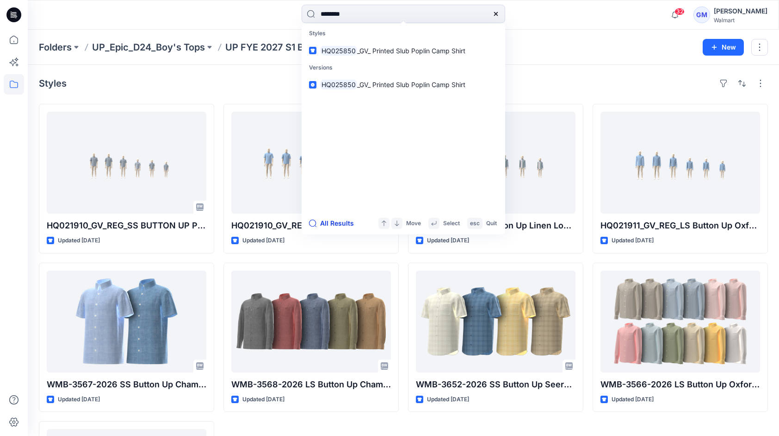  Describe the element at coordinates (335, 223) in the screenshot. I see `button: All Results` at that location.